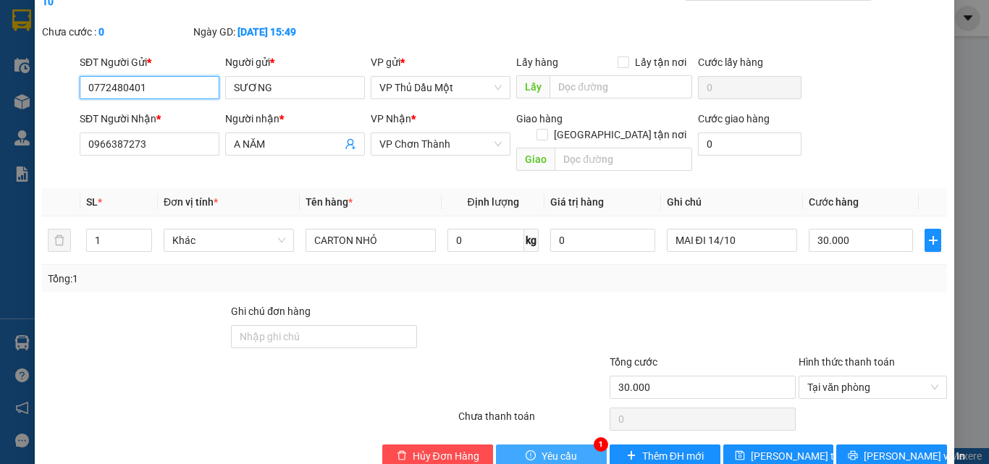 The width and height of the screenshot is (989, 464). I want to click on input: Ghi chú đơn hàng, so click(324, 337).